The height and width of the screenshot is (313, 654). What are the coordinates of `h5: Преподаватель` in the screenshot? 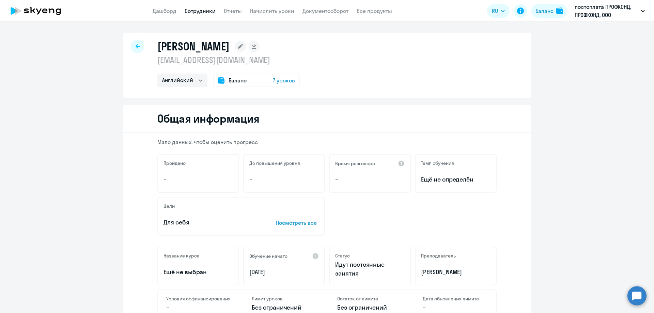 It's located at (438, 256).